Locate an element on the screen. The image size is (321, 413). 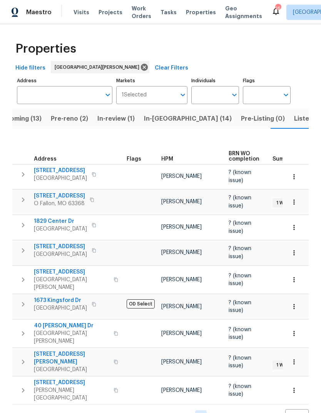
label: Individuals is located at coordinates (215, 81).